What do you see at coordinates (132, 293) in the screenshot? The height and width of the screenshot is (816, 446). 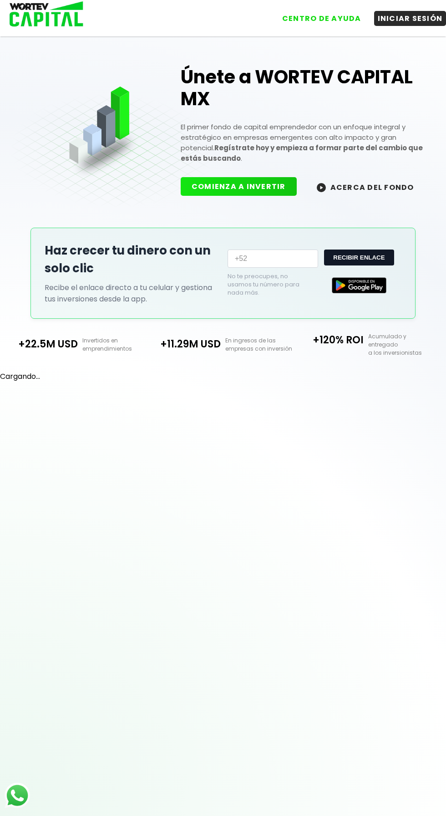 I see `p: Recibe el enlace directo a tu celular y gestiona tus inversiones desde la app.` at bounding box center [132, 293].